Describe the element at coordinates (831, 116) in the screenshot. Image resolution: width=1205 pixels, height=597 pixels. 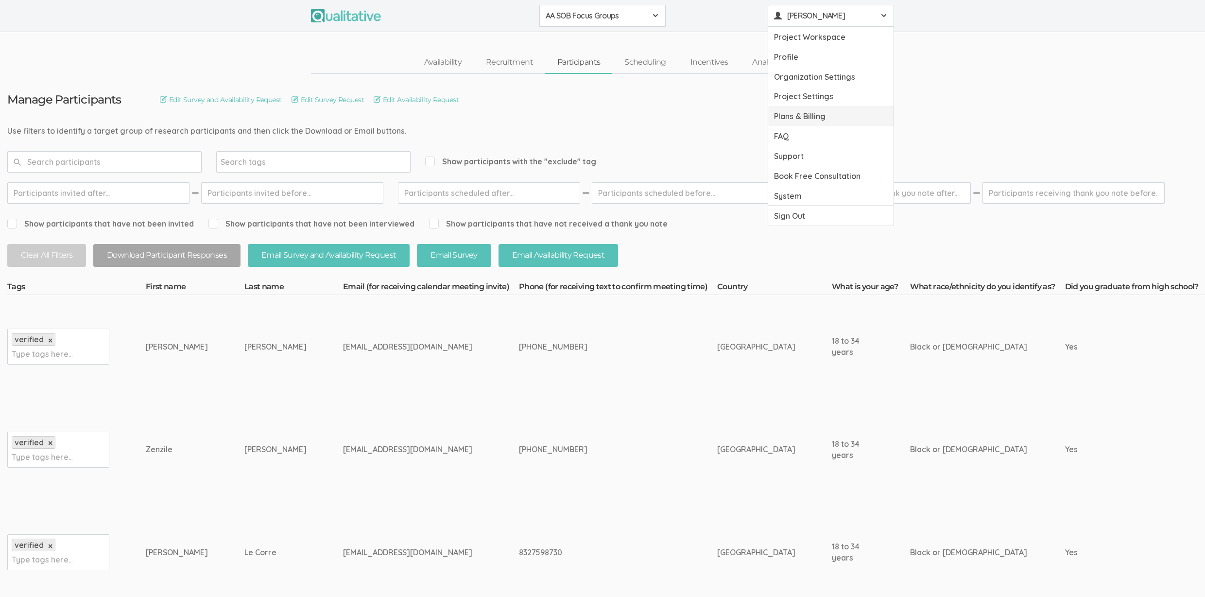
I see `a: Plans & Billing` at that location.